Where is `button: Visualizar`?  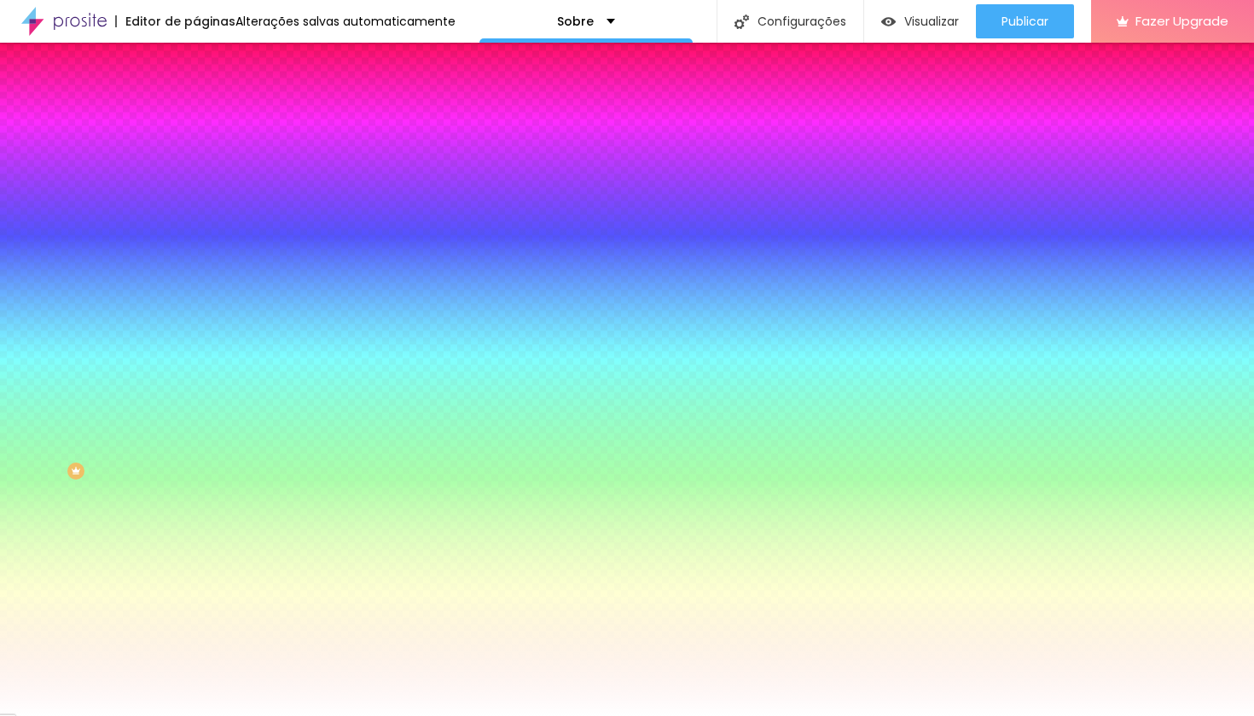 button: Visualizar is located at coordinates (920, 21).